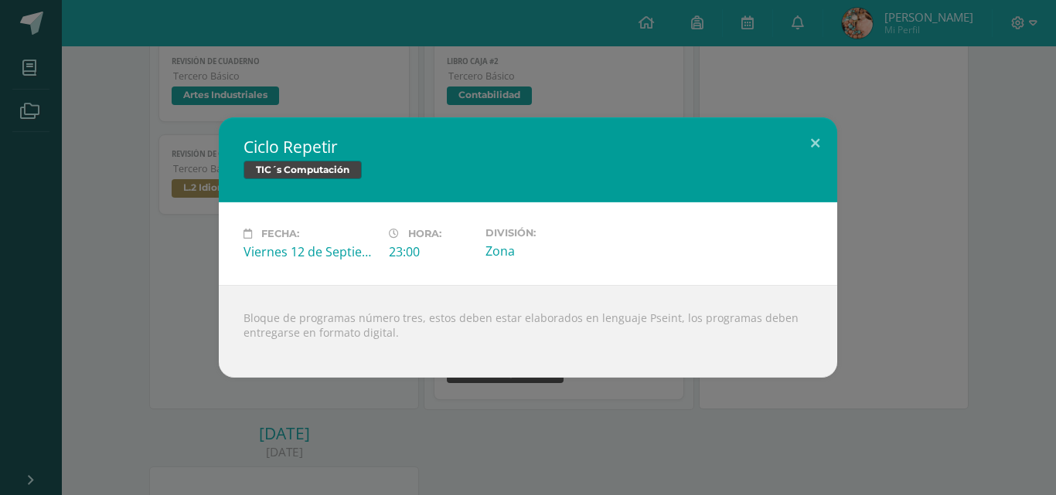  What do you see at coordinates (814, 144) in the screenshot?
I see `button: Close (Esc)` at bounding box center [814, 144].